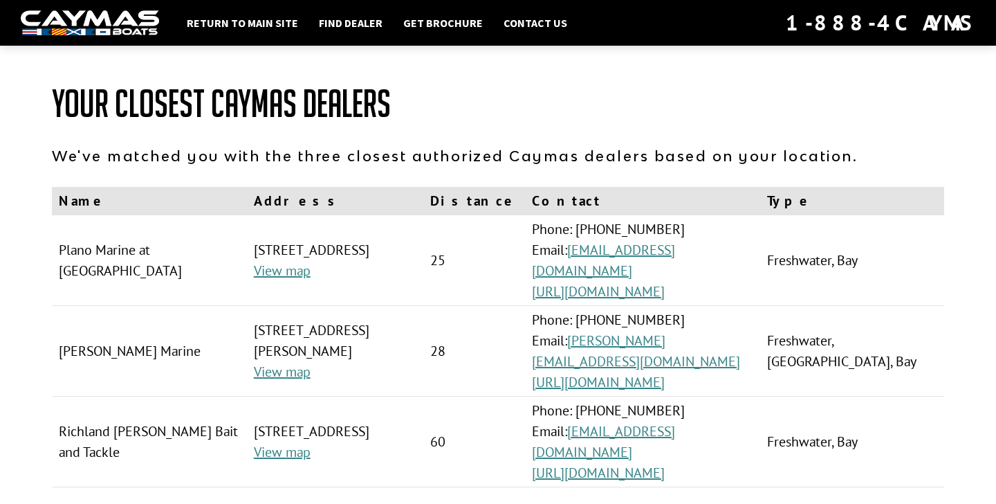  What do you see at coordinates (498, 156) in the screenshot?
I see `p: We've matched you with the three closest authorized Caymas dealers based on your location.` at bounding box center [498, 156].